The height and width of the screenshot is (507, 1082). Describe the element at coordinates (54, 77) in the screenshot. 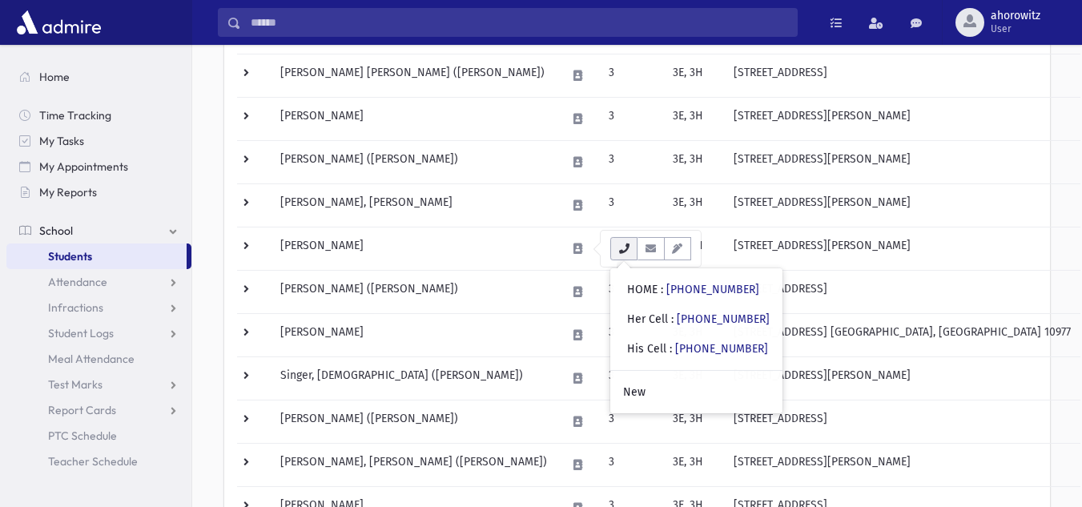

I see `span: Home` at that location.